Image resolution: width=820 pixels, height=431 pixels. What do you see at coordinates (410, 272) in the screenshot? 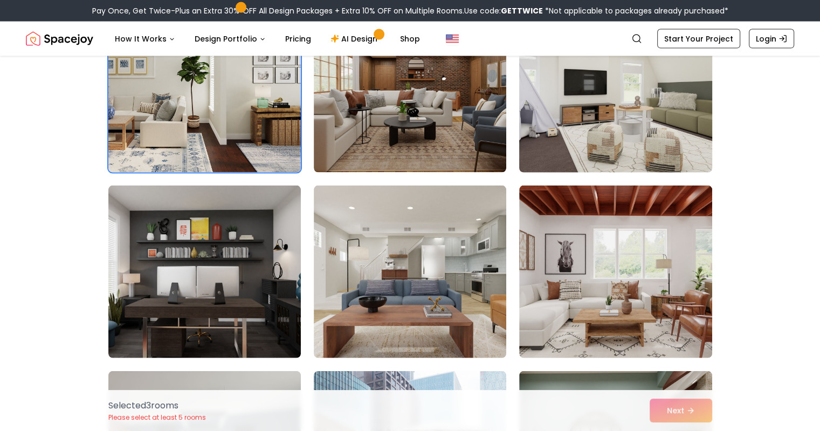
I see `img: Room room-41` at bounding box center [410, 272].